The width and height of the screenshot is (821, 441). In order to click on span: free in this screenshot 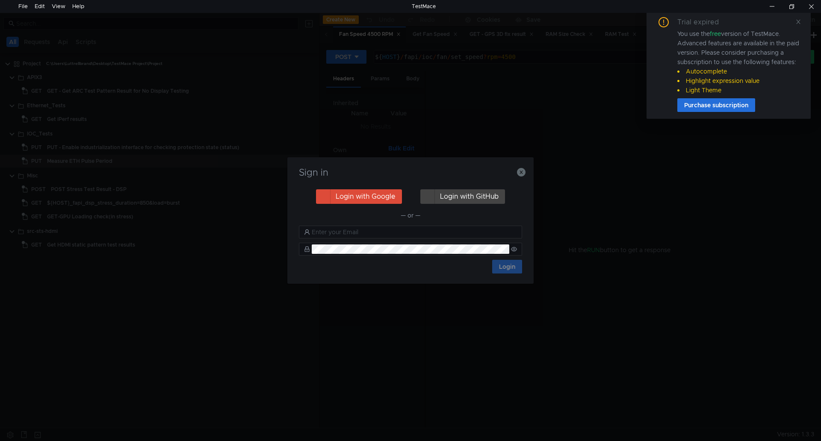, I will do `click(715, 34)`.